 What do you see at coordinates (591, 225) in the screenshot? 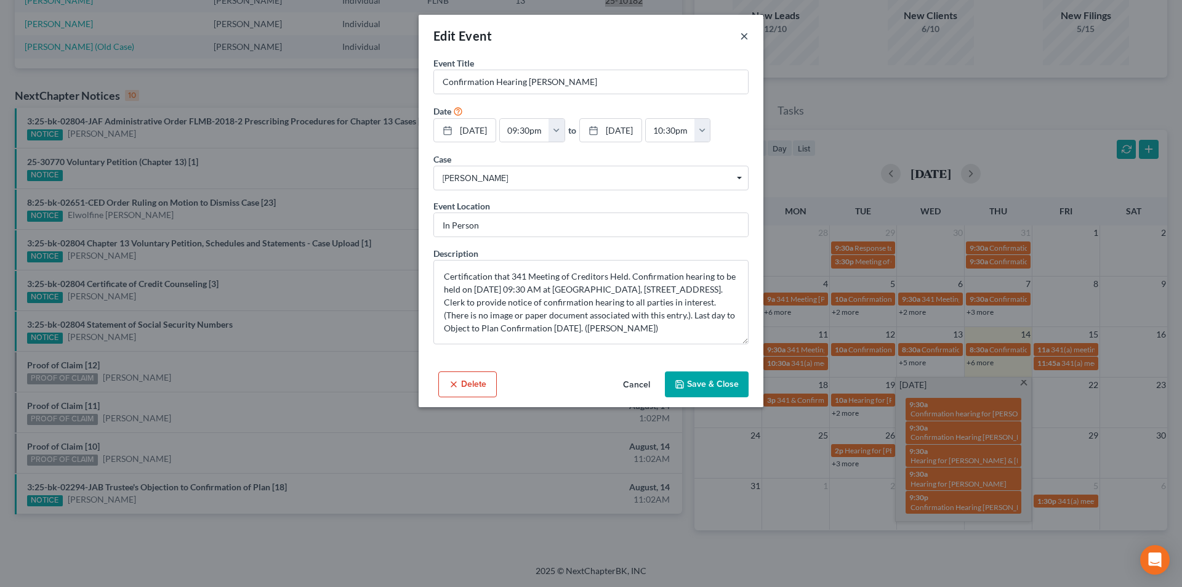
I see `input: Enter location...` at bounding box center [591, 225].